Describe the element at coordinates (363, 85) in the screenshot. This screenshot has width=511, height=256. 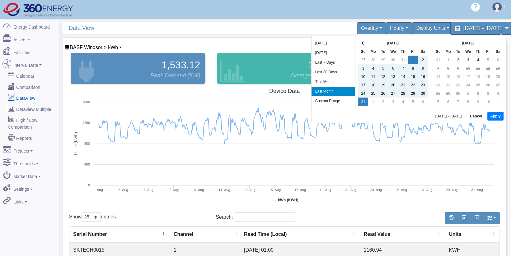
I see `td: 17` at that location.